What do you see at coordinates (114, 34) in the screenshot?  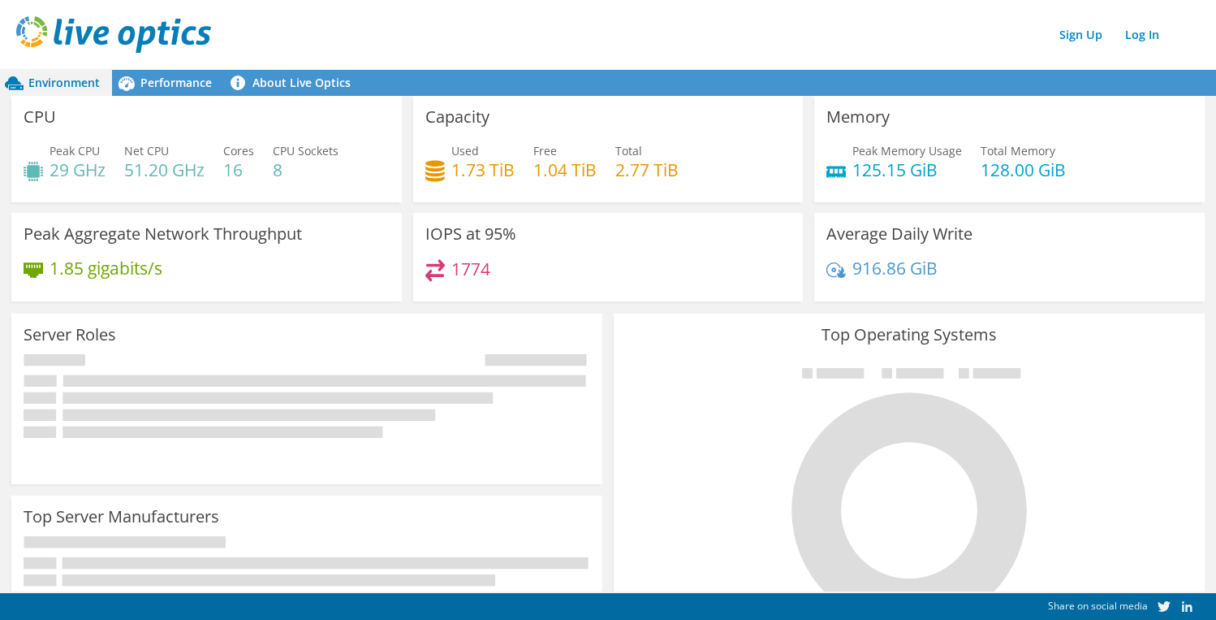 I see `img: live_optics_svg.svg` at bounding box center [114, 34].